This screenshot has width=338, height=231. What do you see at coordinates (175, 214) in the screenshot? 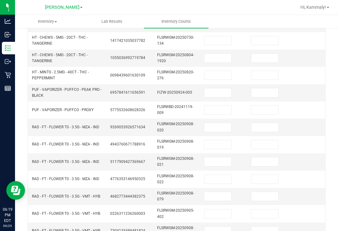
I see `span: FLSRWGM-20250905-402` at bounding box center [175, 214].